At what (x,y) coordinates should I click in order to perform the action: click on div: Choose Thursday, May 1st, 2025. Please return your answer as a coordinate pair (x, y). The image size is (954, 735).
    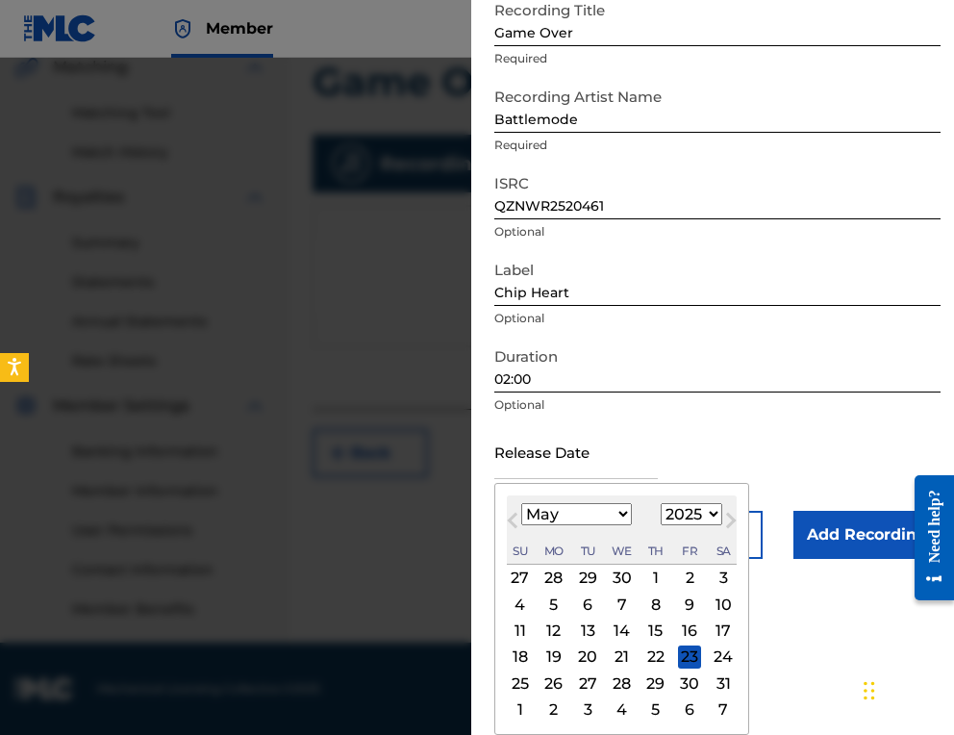
    Looking at the image, I should click on (656, 578).